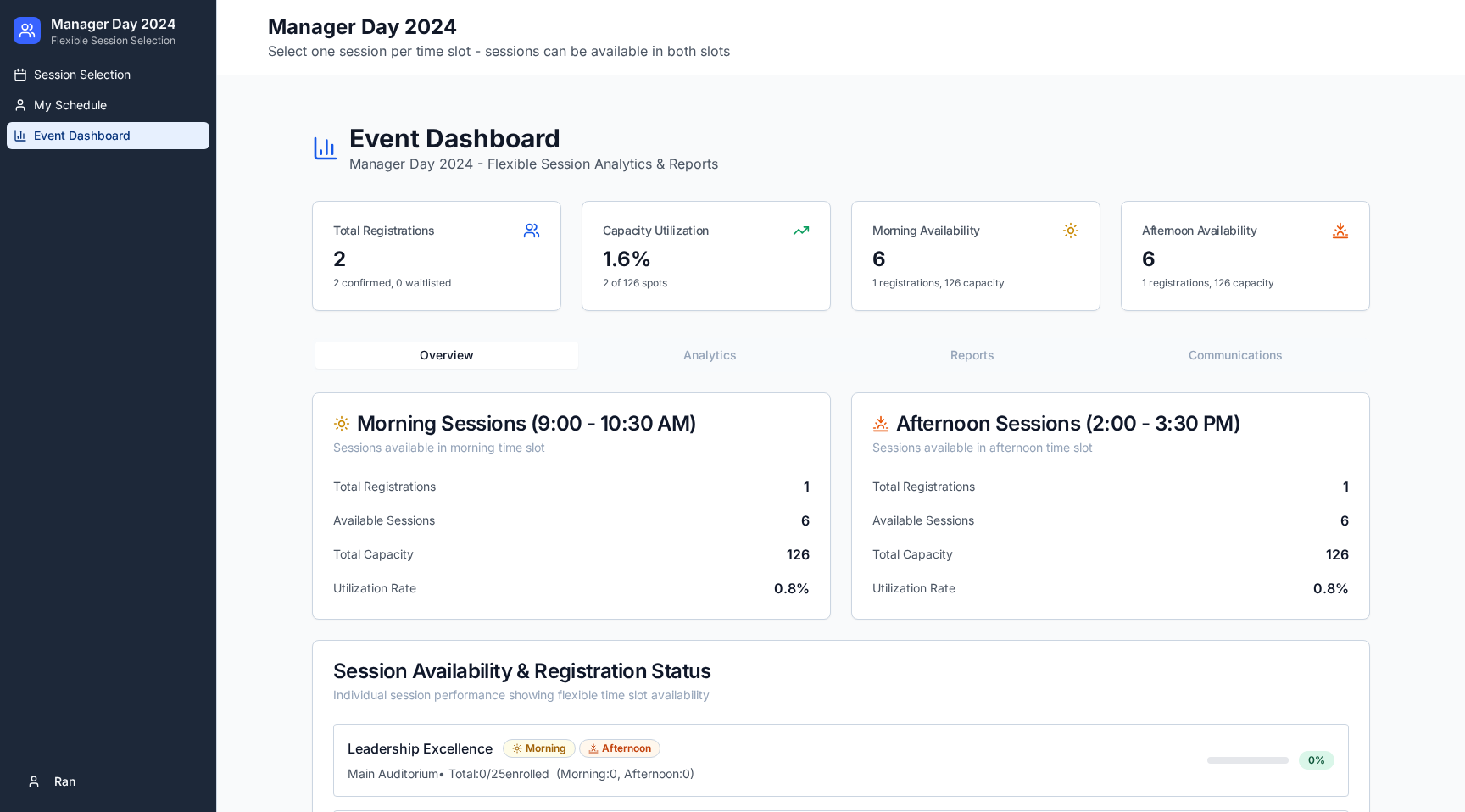  What do you see at coordinates (972, 356) in the screenshot?
I see `button: Reports` at bounding box center [972, 356].